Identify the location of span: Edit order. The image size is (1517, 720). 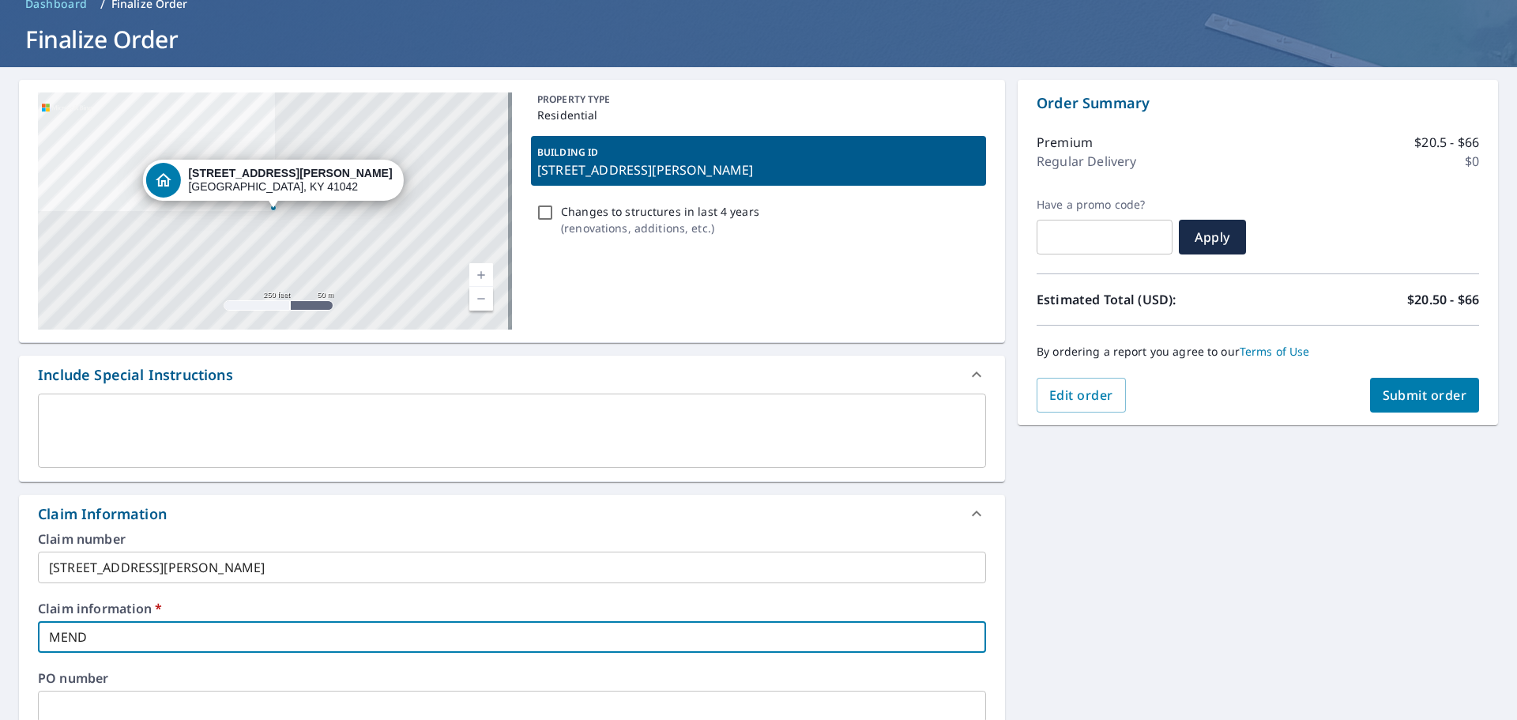
(1081, 395).